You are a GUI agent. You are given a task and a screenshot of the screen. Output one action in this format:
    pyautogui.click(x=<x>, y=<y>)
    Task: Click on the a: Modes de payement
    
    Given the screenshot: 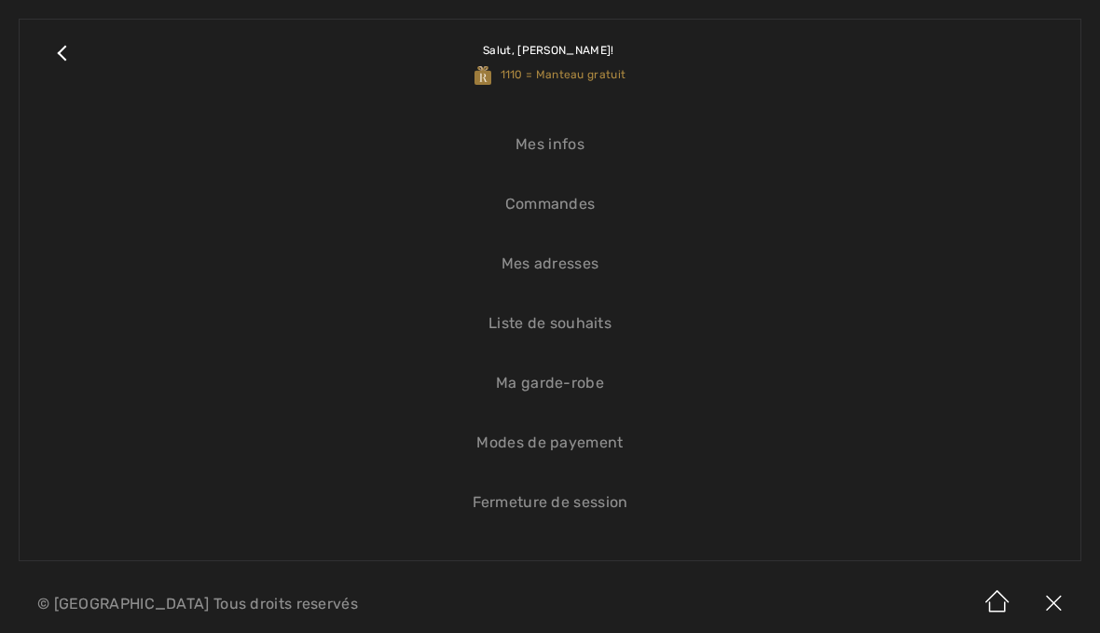 What is the action you would take?
    pyautogui.click(x=550, y=443)
    